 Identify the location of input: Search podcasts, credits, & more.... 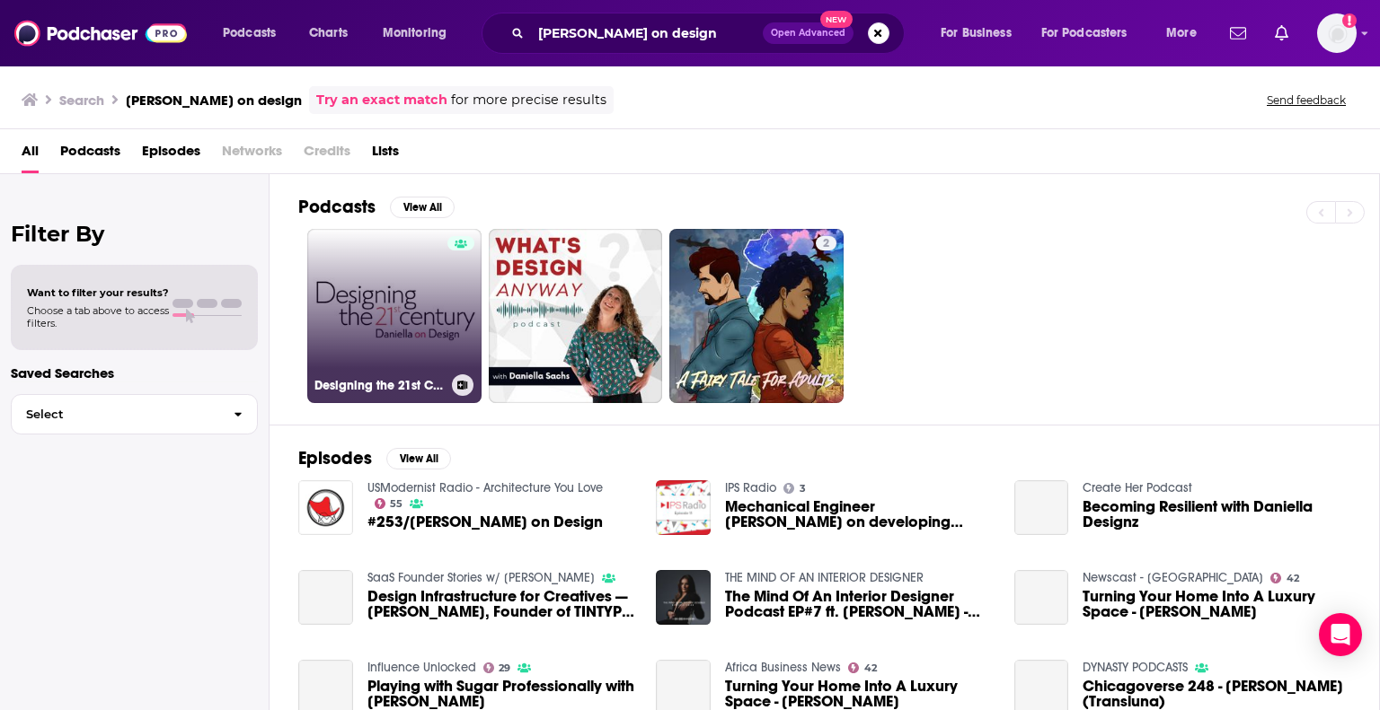
(647, 33).